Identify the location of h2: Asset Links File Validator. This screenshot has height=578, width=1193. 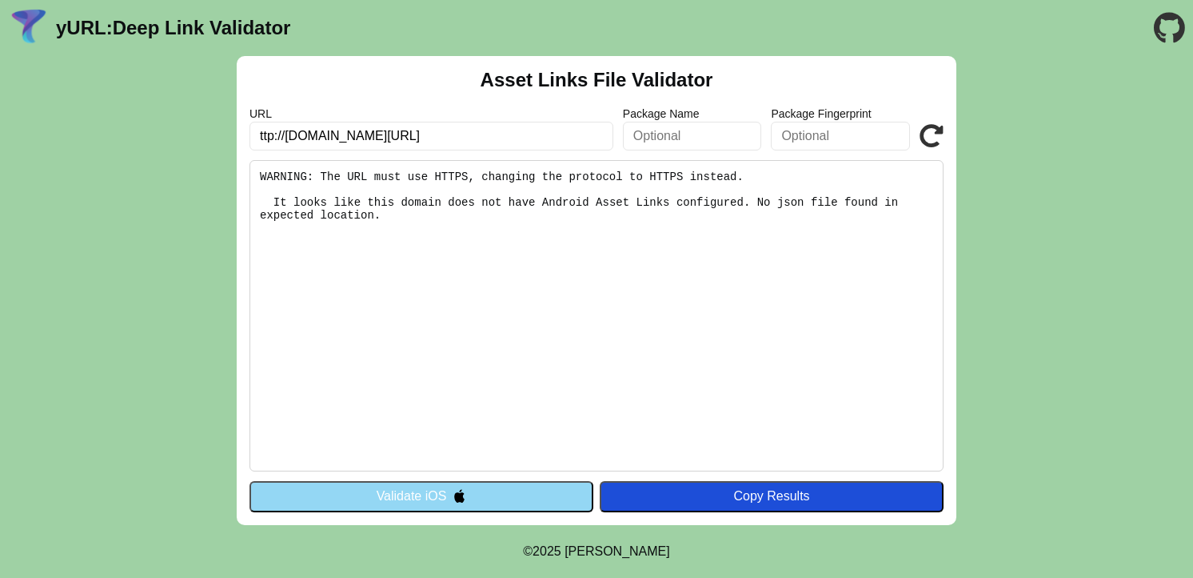
(597, 80).